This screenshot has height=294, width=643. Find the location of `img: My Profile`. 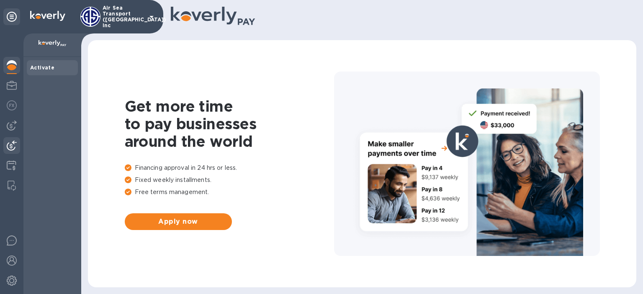

img: My Profile is located at coordinates (12, 85).